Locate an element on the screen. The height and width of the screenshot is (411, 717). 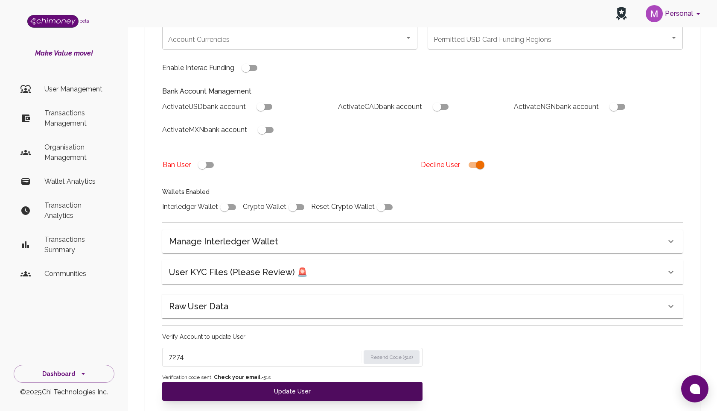
button: Open chat window is located at coordinates (695, 389).